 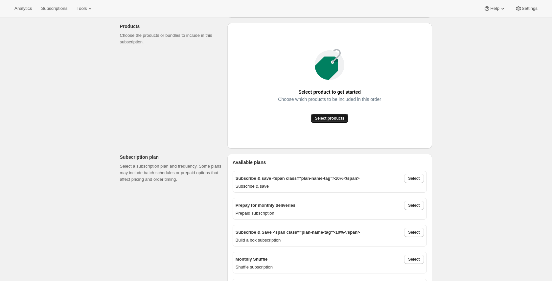 What do you see at coordinates (171, 26) in the screenshot?
I see `p: Products` at bounding box center [171, 26].